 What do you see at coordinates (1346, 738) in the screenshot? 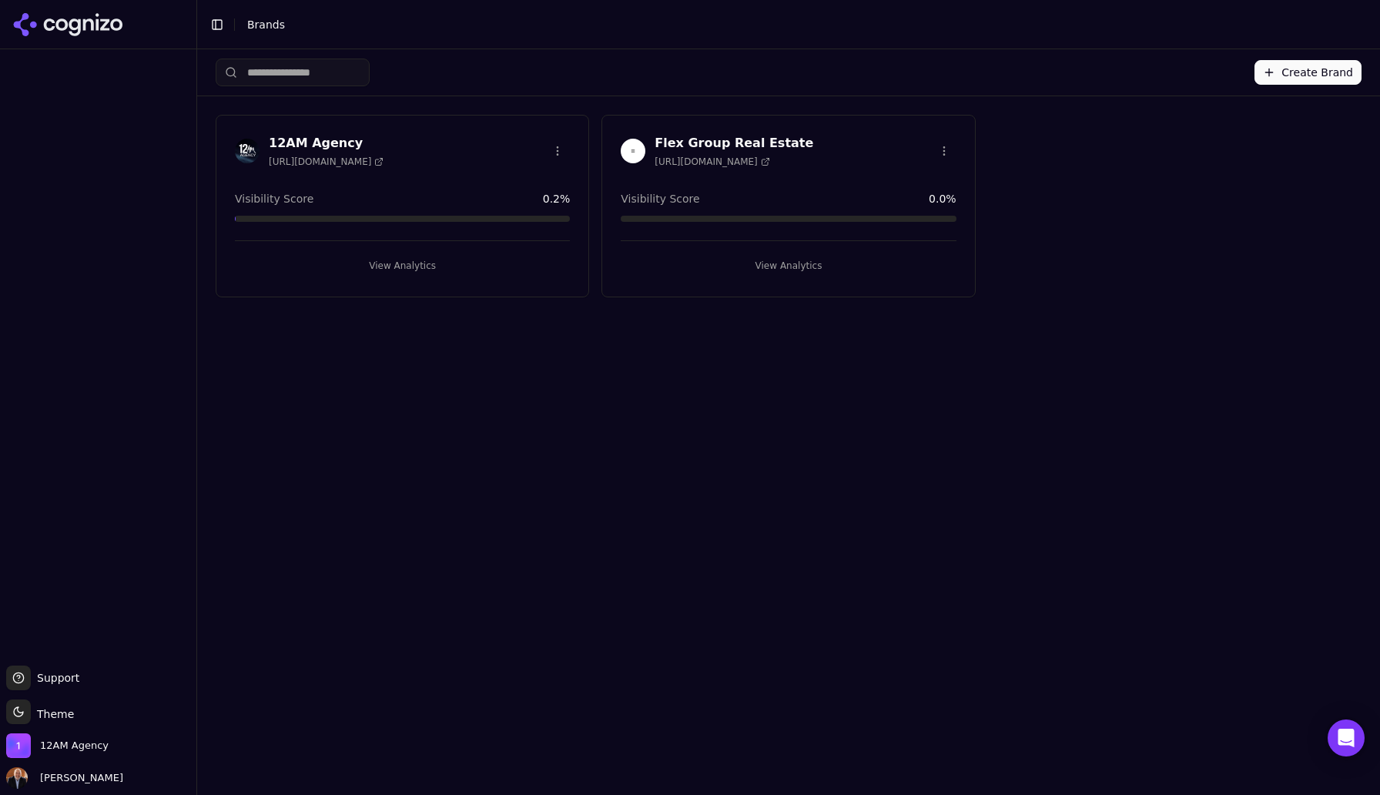
I see `div: Open Intercom Messenger` at bounding box center [1346, 738].